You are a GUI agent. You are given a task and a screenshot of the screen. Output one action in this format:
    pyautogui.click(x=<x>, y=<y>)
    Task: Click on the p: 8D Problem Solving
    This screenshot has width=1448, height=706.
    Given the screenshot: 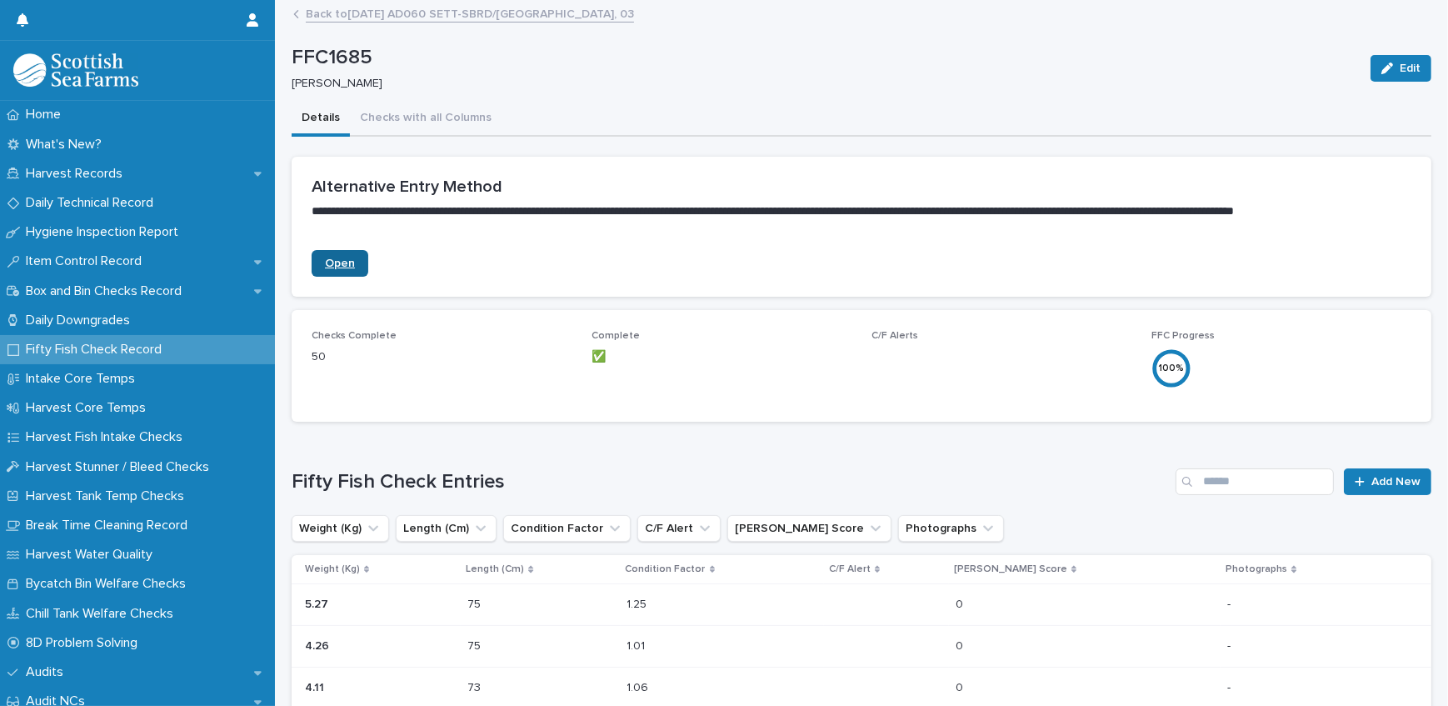 What is the action you would take?
    pyautogui.click(x=85, y=642)
    